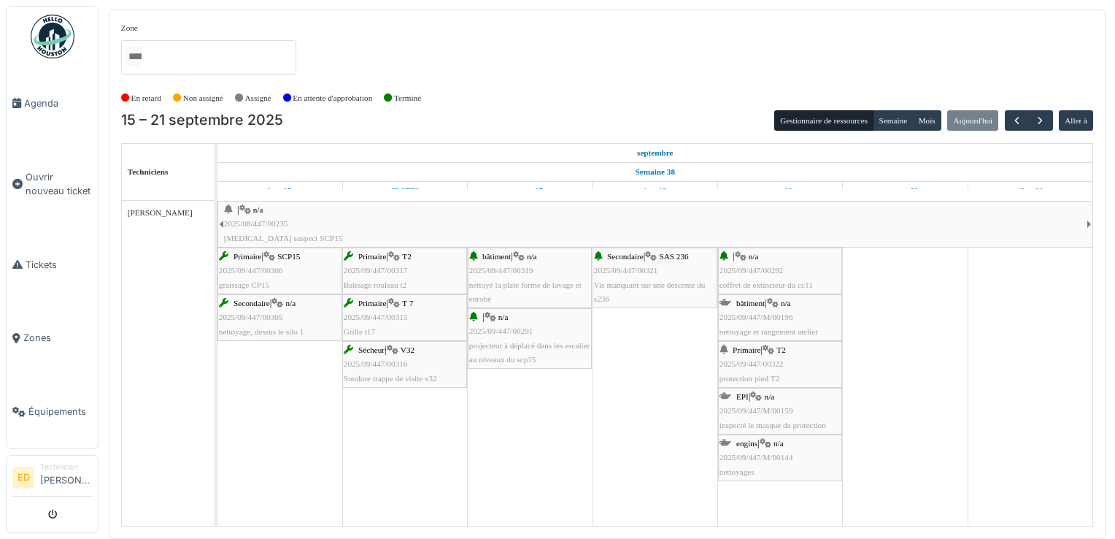 The width and height of the screenshot is (1115, 539). What do you see at coordinates (376, 270) in the screenshot?
I see `span: 2025/09/447/00317` at bounding box center [376, 270].